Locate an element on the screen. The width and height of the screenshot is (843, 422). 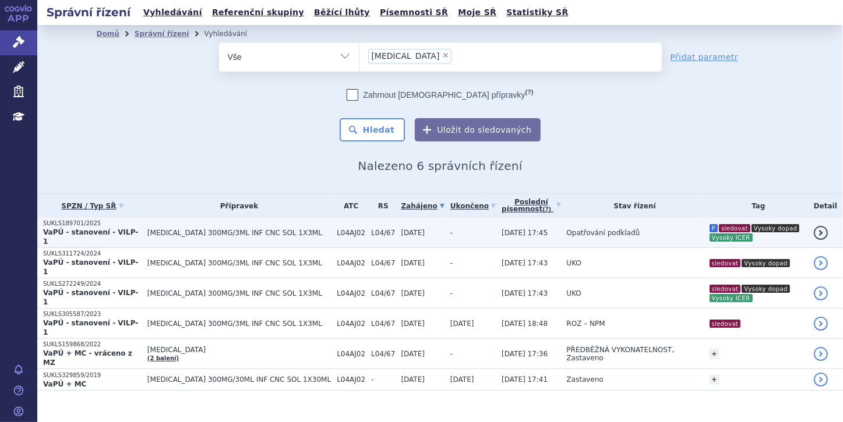
a: (2 balení) is located at coordinates (163, 358).